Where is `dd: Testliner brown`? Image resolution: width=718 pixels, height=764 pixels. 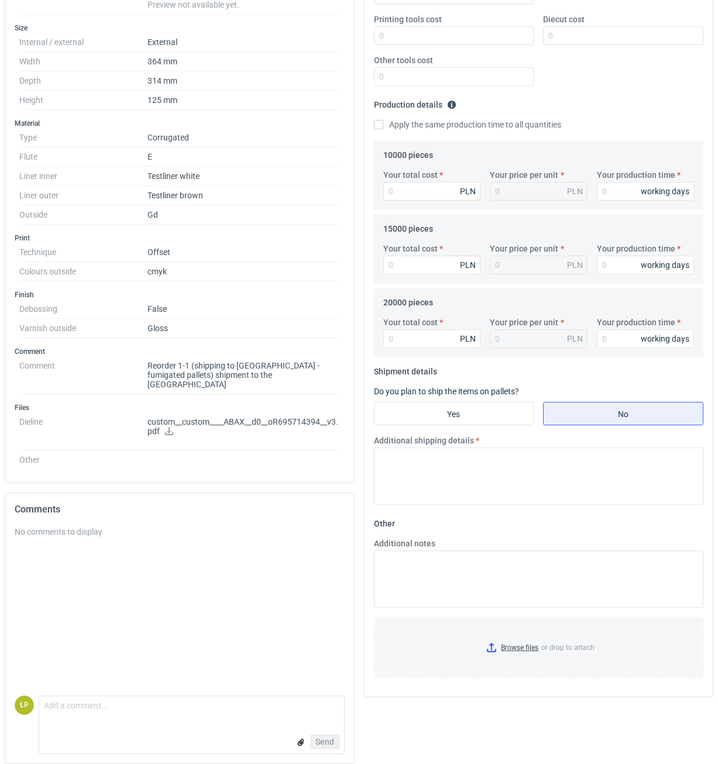
dd: Testliner brown is located at coordinates (243, 195).